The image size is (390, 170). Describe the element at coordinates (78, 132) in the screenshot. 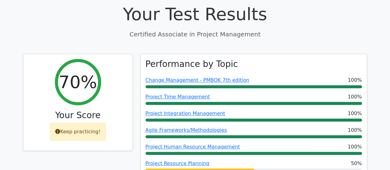

I see `div: Keep practicing!` at that location.